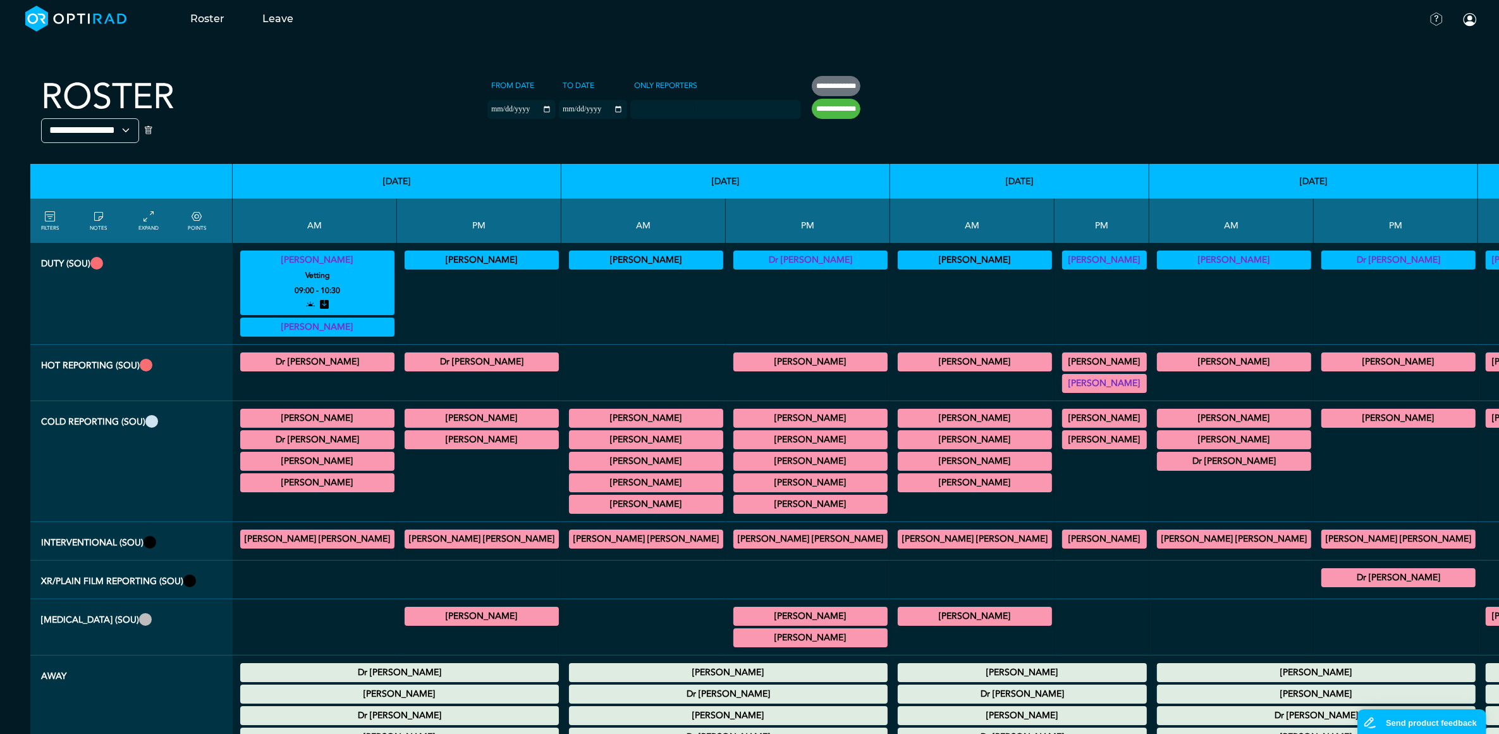 The height and width of the screenshot is (734, 1499). What do you see at coordinates (149, 221) in the screenshot?
I see `a: collapse/expand entries` at bounding box center [149, 221].